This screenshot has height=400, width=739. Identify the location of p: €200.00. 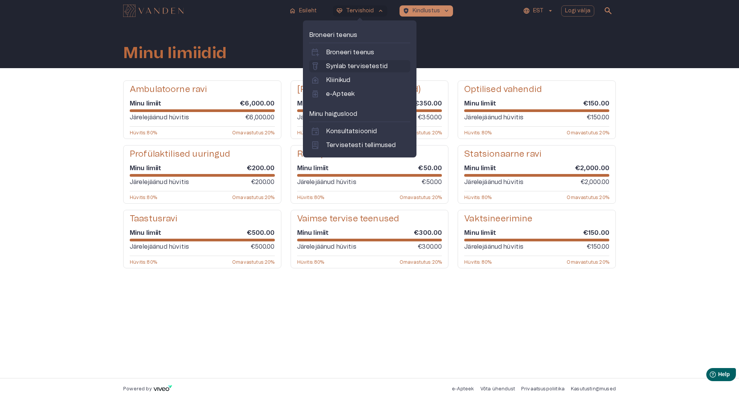
(263, 182).